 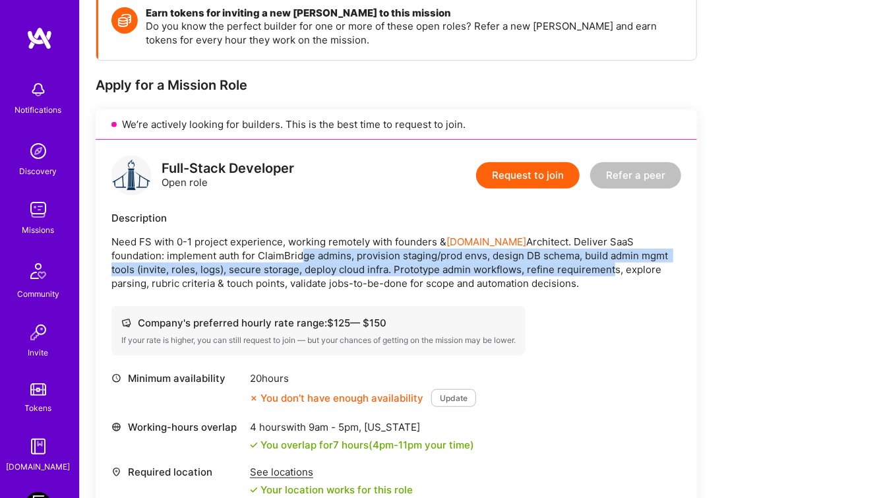 I want to click on div: You overlap for 7 hours ( your time), so click(x=367, y=445).